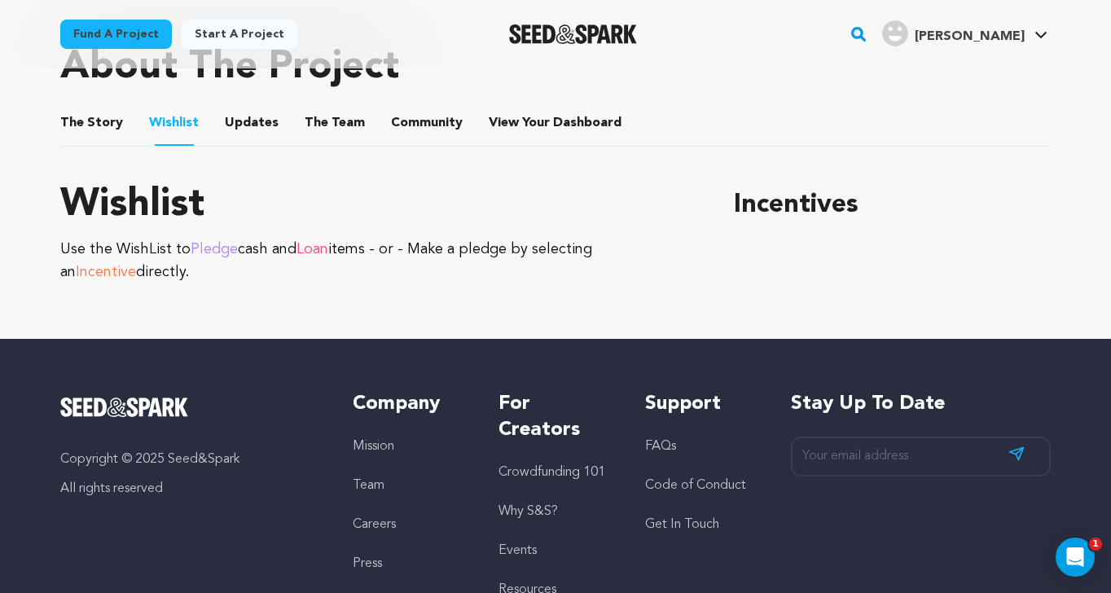 The width and height of the screenshot is (1111, 593). I want to click on a: Get In Touch, so click(682, 525).